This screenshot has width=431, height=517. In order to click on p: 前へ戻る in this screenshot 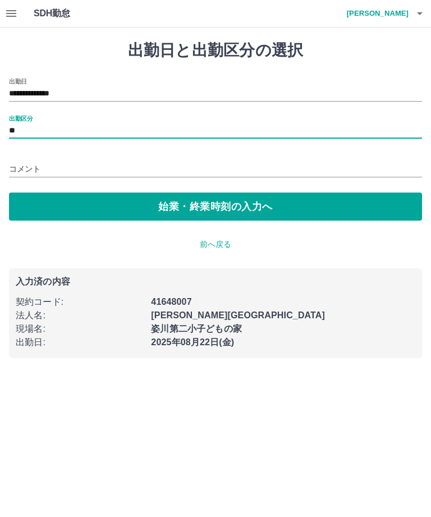, I will do `click(216, 244)`.